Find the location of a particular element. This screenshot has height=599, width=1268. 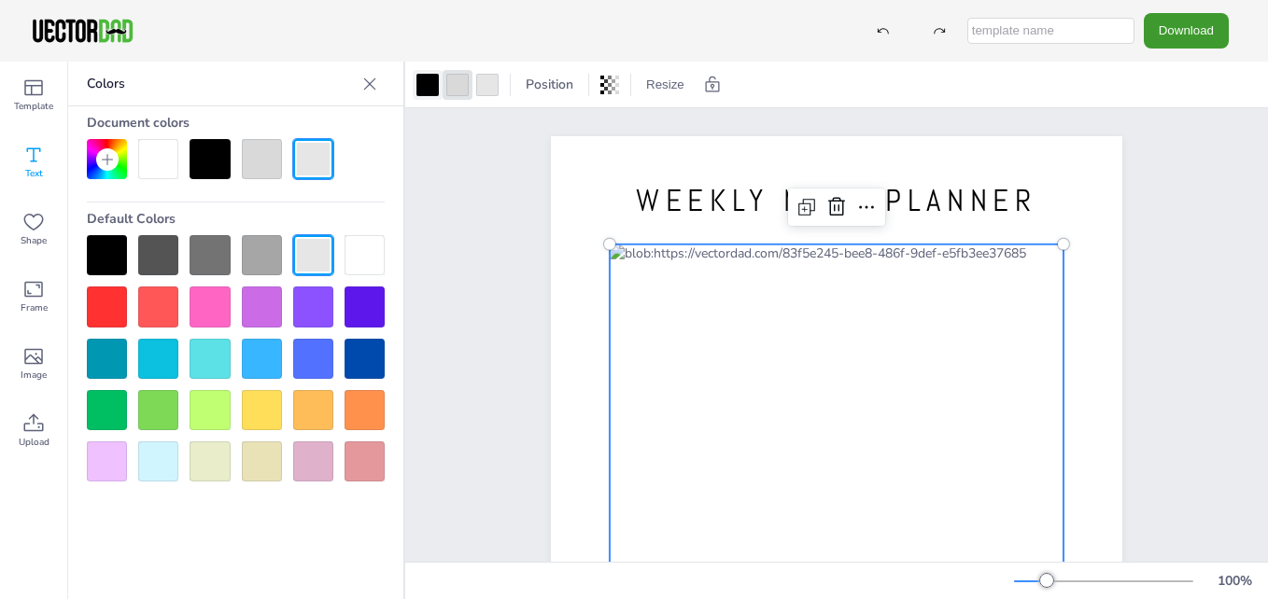

span: Frame is located at coordinates (34, 308).